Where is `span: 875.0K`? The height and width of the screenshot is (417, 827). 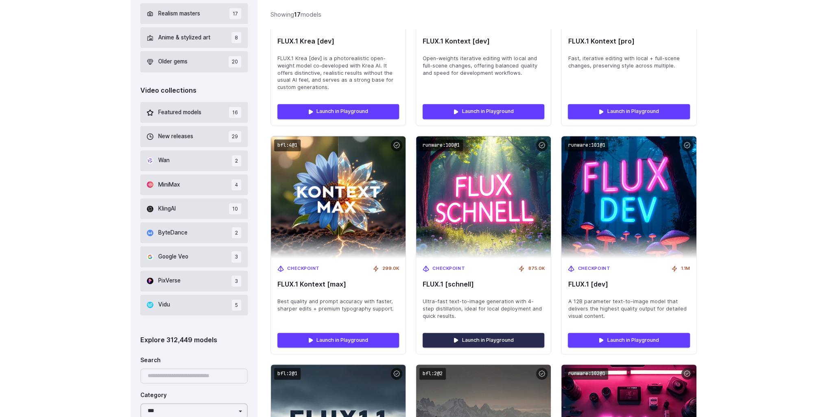 span: 875.0K is located at coordinates (536, 269).